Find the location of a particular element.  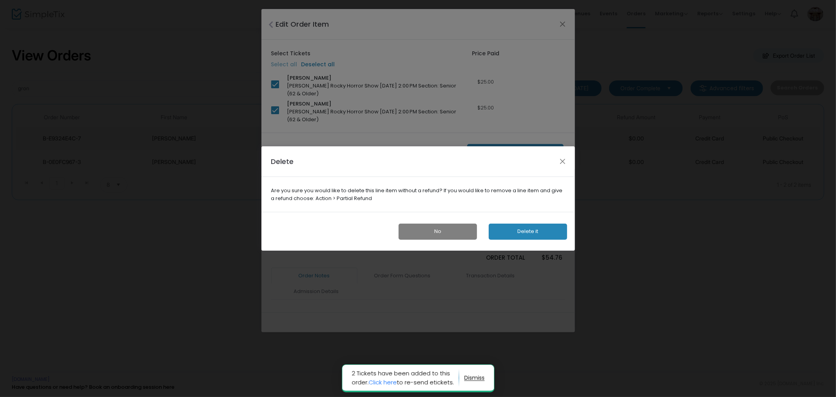

button: Close is located at coordinates (563, 162).